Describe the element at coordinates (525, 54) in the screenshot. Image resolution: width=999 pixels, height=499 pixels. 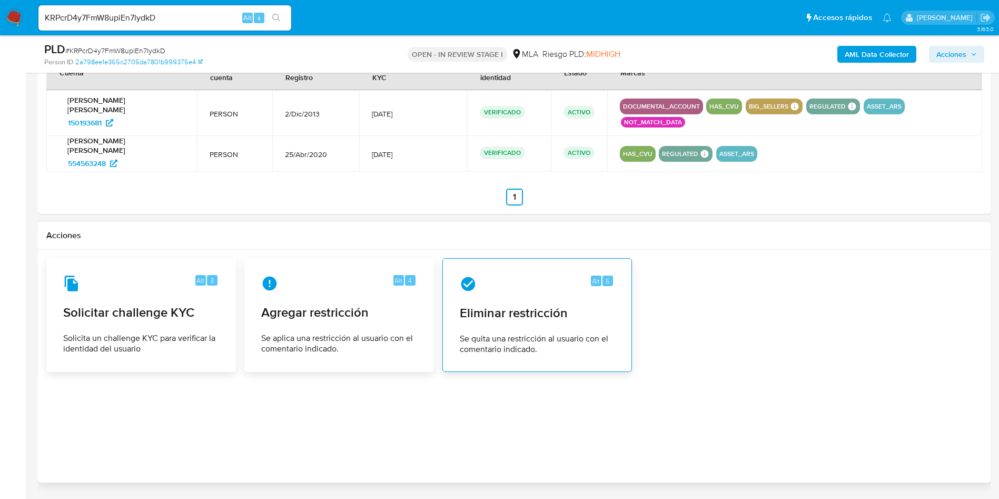
I see `div: MLA` at that location.